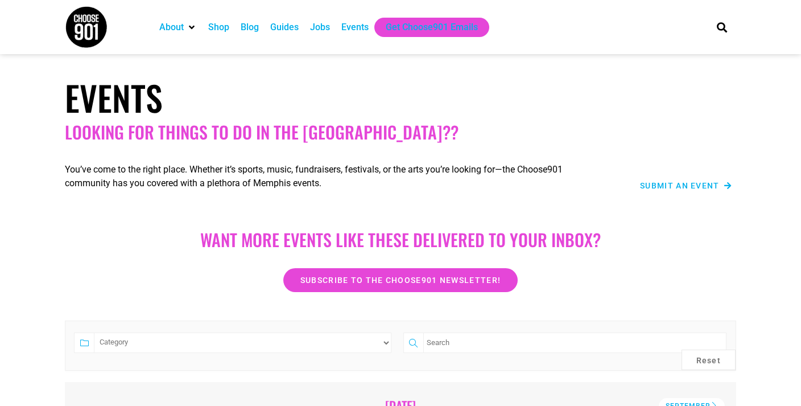 The height and width of the screenshot is (406, 801). Describe the element at coordinates (218, 27) in the screenshot. I see `div: Shop` at that location.